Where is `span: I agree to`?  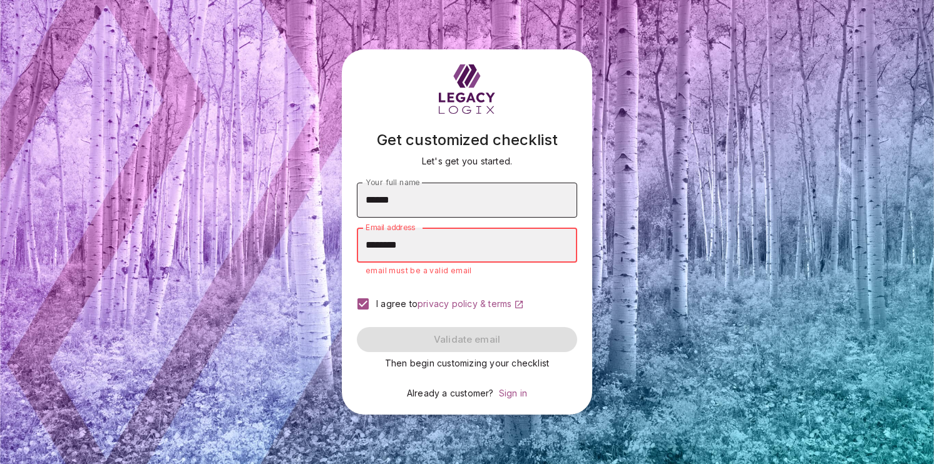
span: I agree to is located at coordinates (397, 303).